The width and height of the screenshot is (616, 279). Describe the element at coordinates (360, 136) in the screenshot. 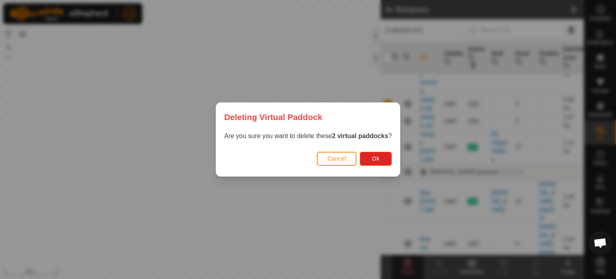

I see `strong: 2 virtual paddocks` at that location.